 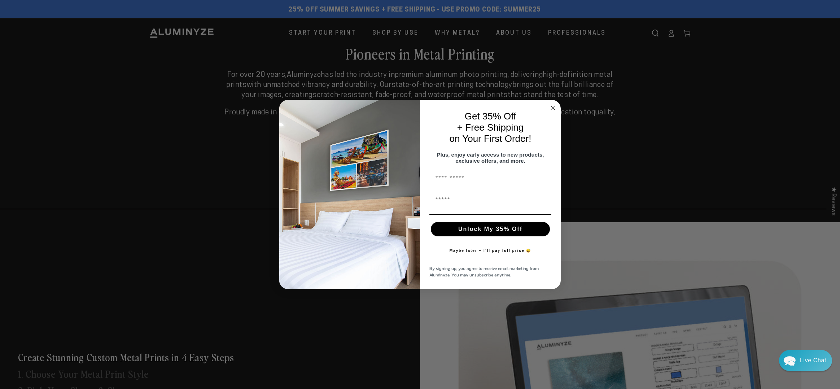 I want to click on span: on Your First Order!, so click(x=490, y=138).